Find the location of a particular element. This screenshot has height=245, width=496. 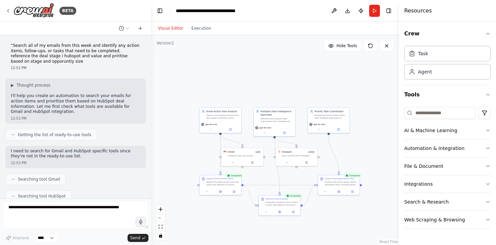

button: Improve is located at coordinates (17, 238).